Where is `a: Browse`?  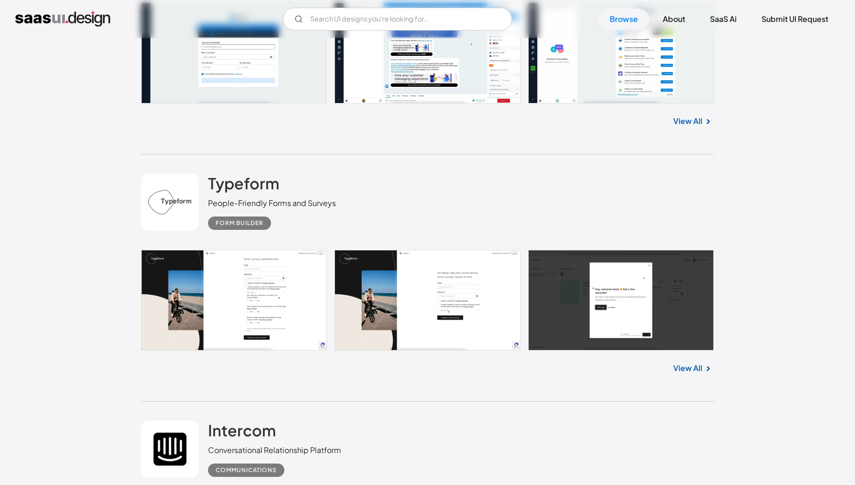
a: Browse is located at coordinates (624, 19).